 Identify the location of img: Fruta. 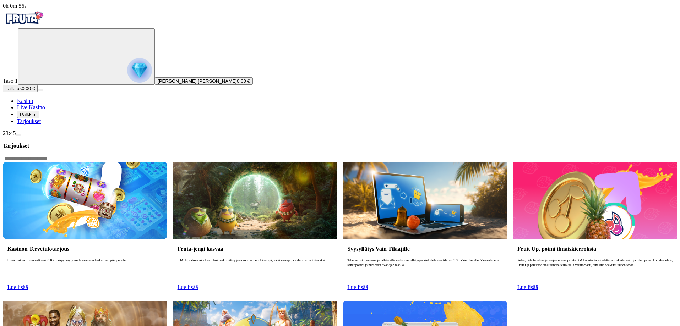
(24, 18).